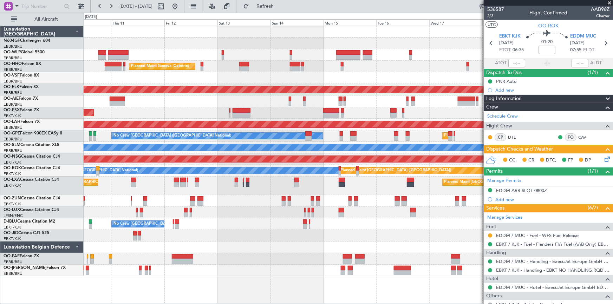 This screenshot has height=304, width=613. What do you see at coordinates (552, 261) in the screenshot?
I see `a: EDDM / MUC - Handling - ExecuJet Europe GmbH EDDM / MUC` at bounding box center [552, 261].